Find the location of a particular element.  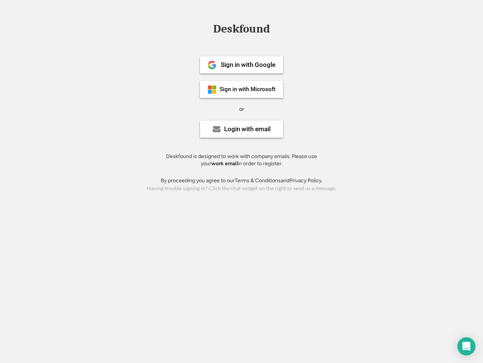

img: ms-symbollockup_mssymbol_19.png is located at coordinates (212, 90).